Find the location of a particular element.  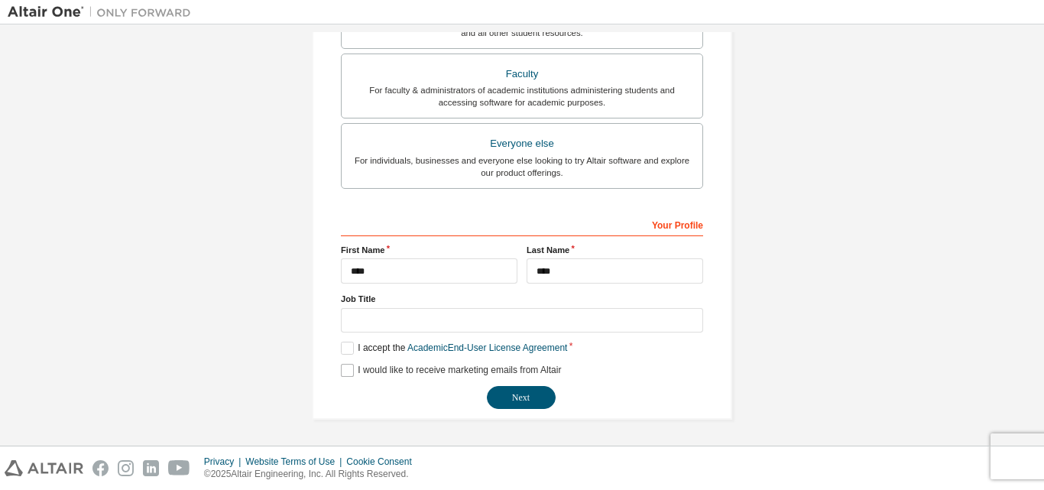

div: Your Profile is located at coordinates (522, 224).